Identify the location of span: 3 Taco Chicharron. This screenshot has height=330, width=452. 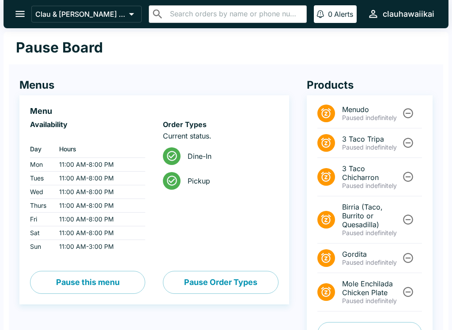
(371, 173).